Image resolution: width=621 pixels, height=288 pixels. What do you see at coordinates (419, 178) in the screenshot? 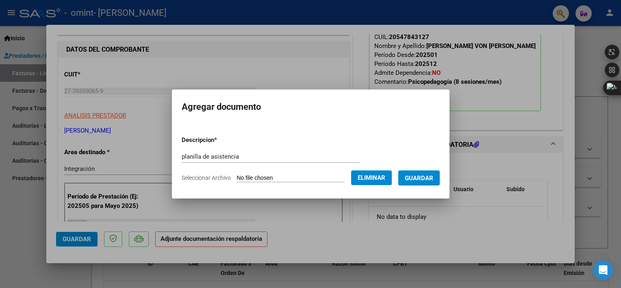
I see `span: Guardar` at bounding box center [419, 178].